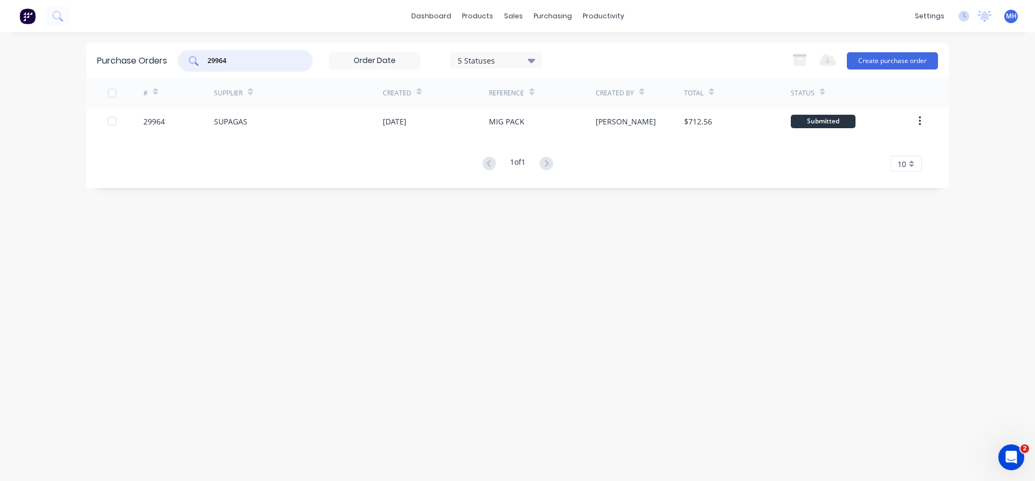 The image size is (1035, 481). I want to click on span: 10, so click(902, 164).